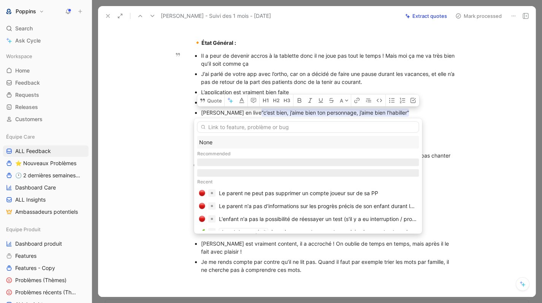 This screenshot has height=303, width=542. What do you see at coordinates (308, 143) in the screenshot?
I see `div: None` at bounding box center [308, 143].